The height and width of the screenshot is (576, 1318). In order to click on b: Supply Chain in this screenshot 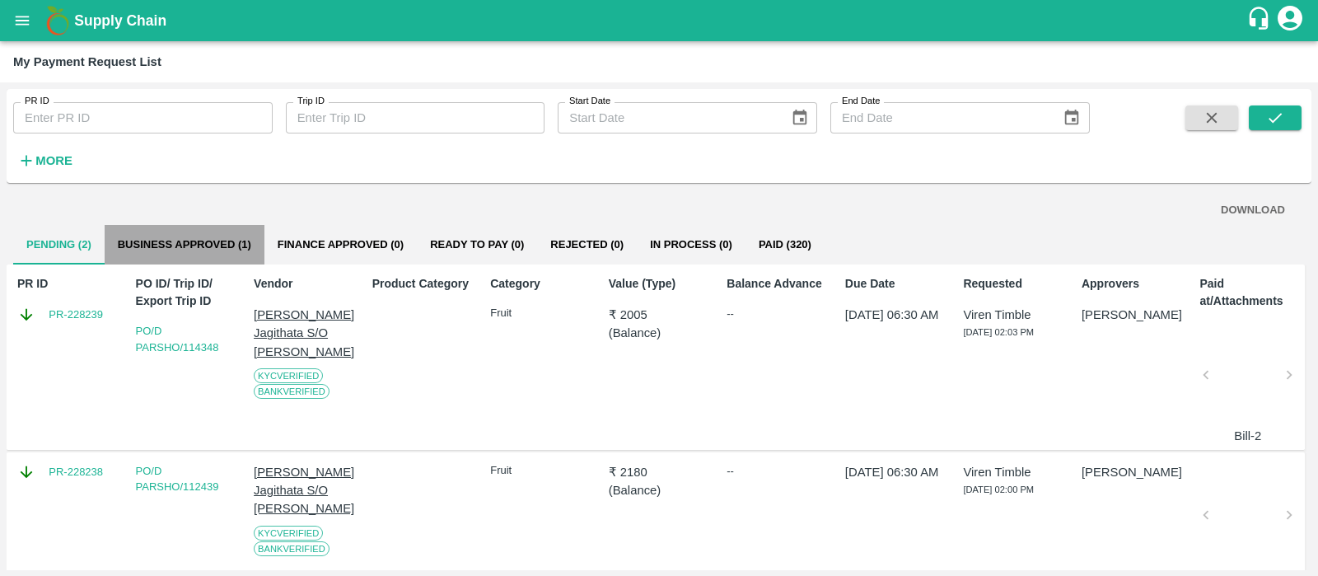, I will do `click(120, 21)`.